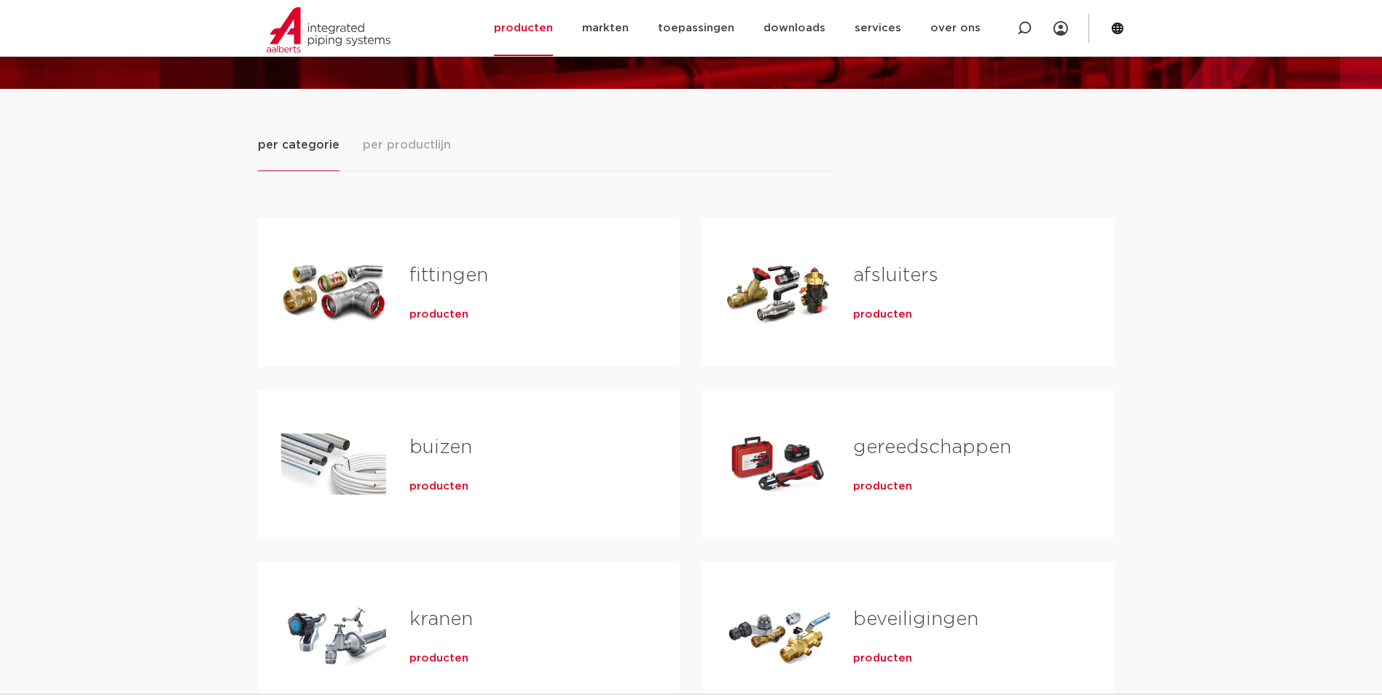 The image size is (1382, 695). I want to click on div: my IPS, so click(1061, 28).